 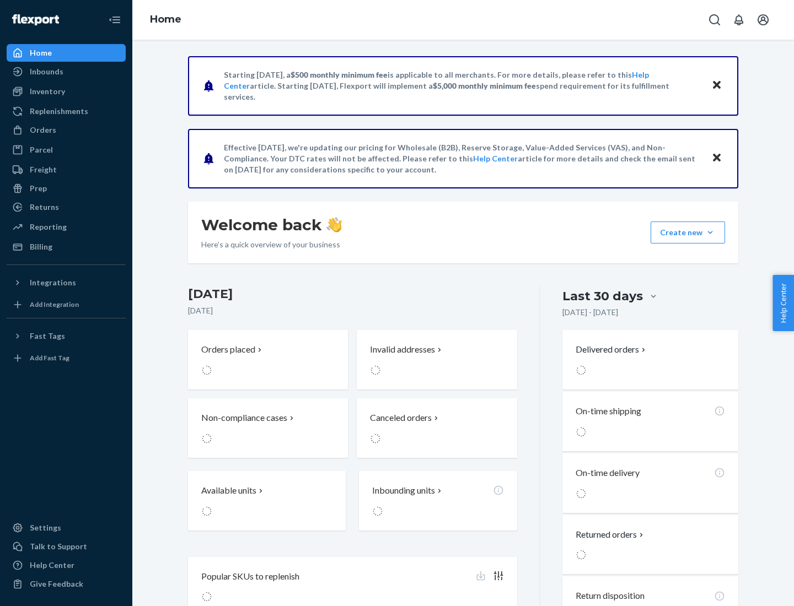 What do you see at coordinates (229, 490) in the screenshot?
I see `p: Available units` at bounding box center [229, 490].